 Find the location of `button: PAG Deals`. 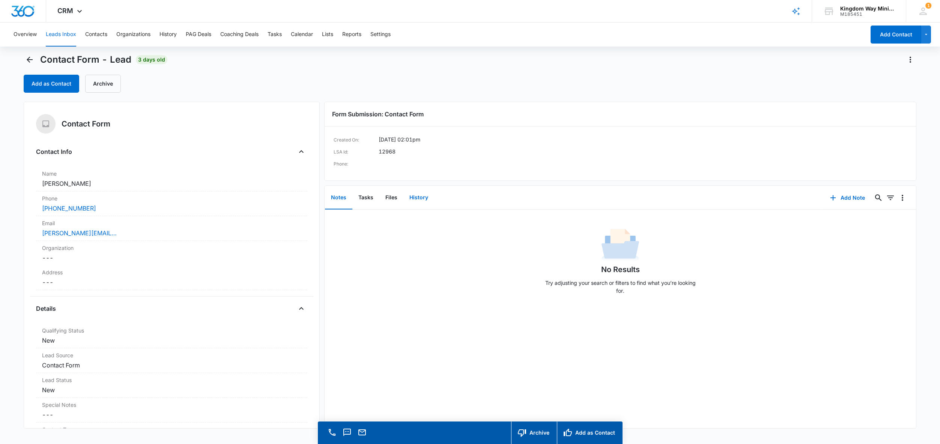

button: PAG Deals is located at coordinates (199, 35).